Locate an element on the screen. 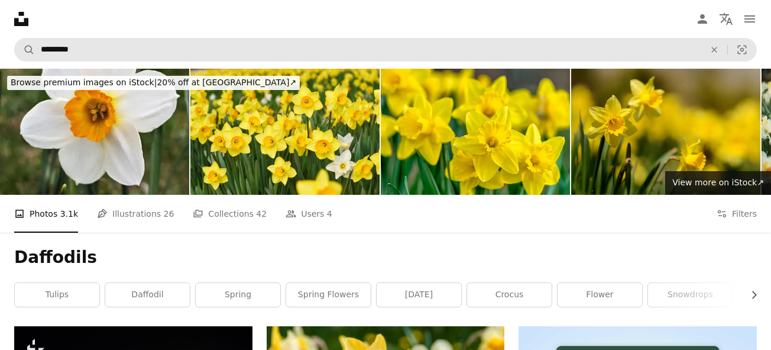  a: spring flowers is located at coordinates (328, 295).